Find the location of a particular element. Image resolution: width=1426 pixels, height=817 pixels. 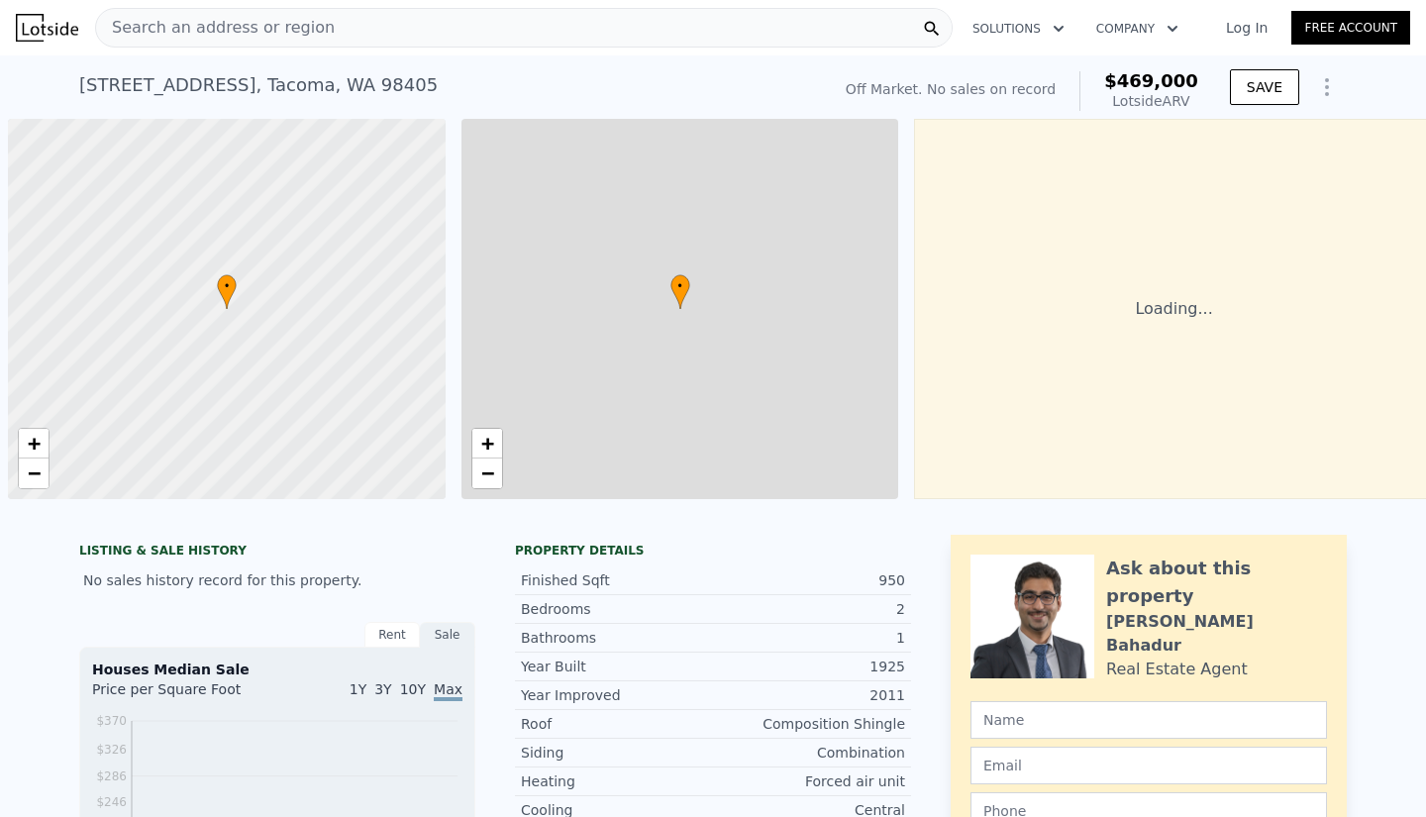

div: Year Built is located at coordinates (617, 666).